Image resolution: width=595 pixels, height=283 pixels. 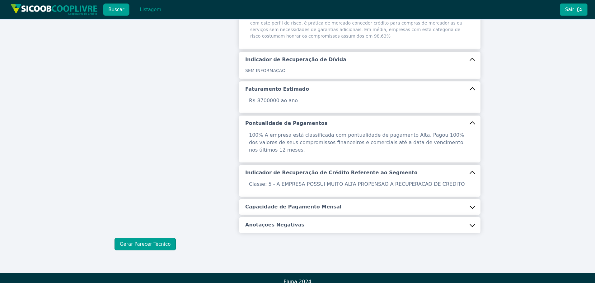 I want to click on p: R$ 8700000 ao ano, so click(x=360, y=101).